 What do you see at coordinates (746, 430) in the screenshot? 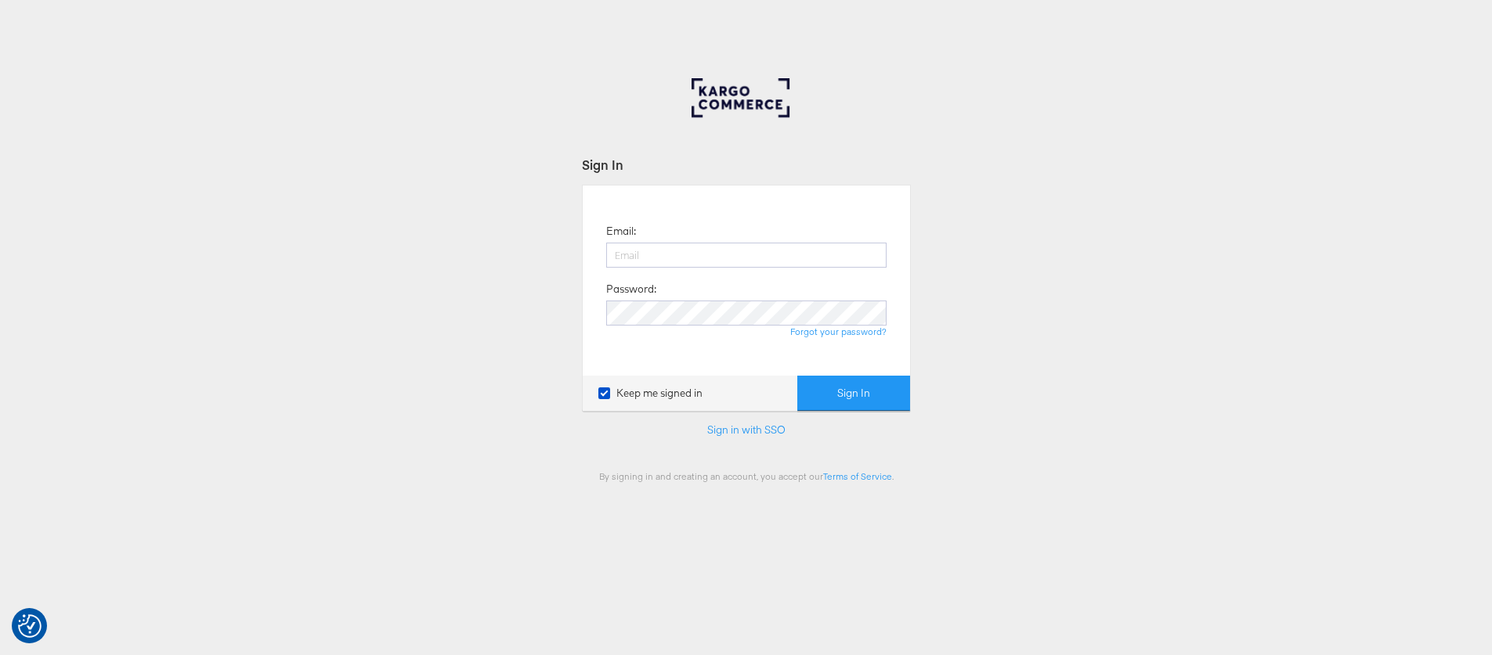
I see `a: Sign in with SSO` at bounding box center [746, 430].